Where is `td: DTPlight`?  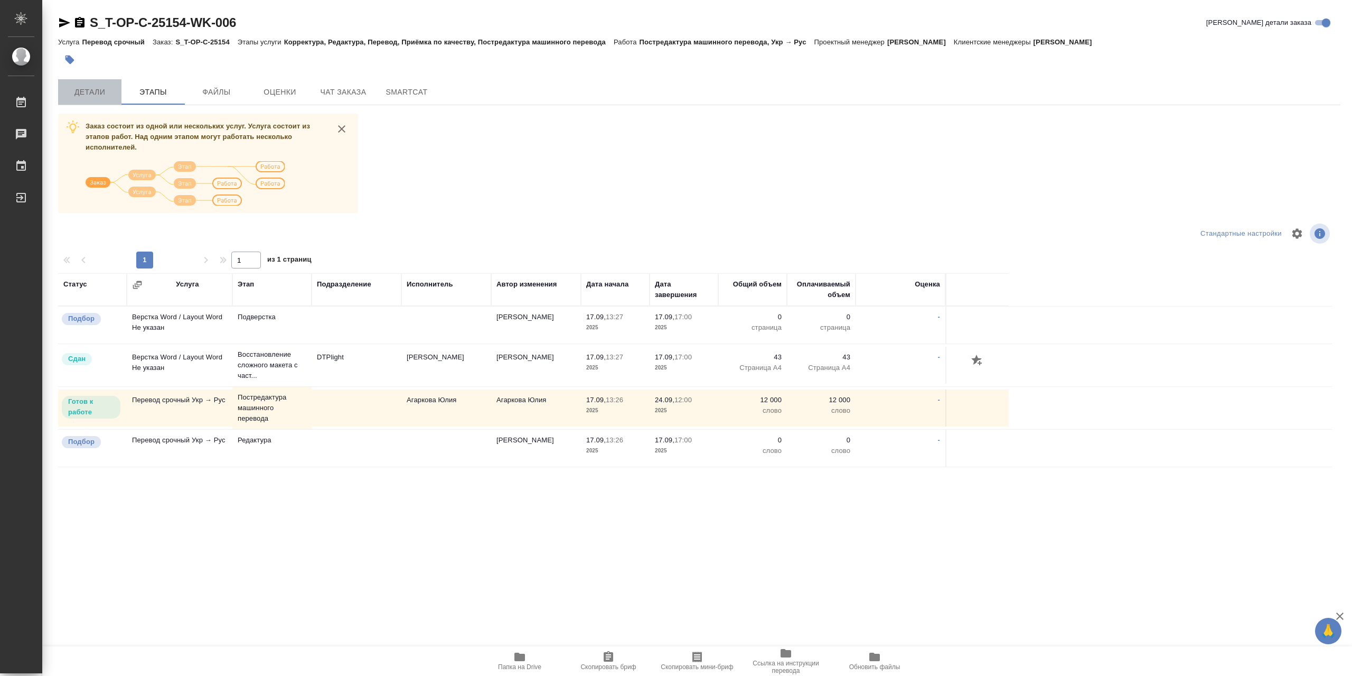
td: DTPlight is located at coordinates (357, 365).